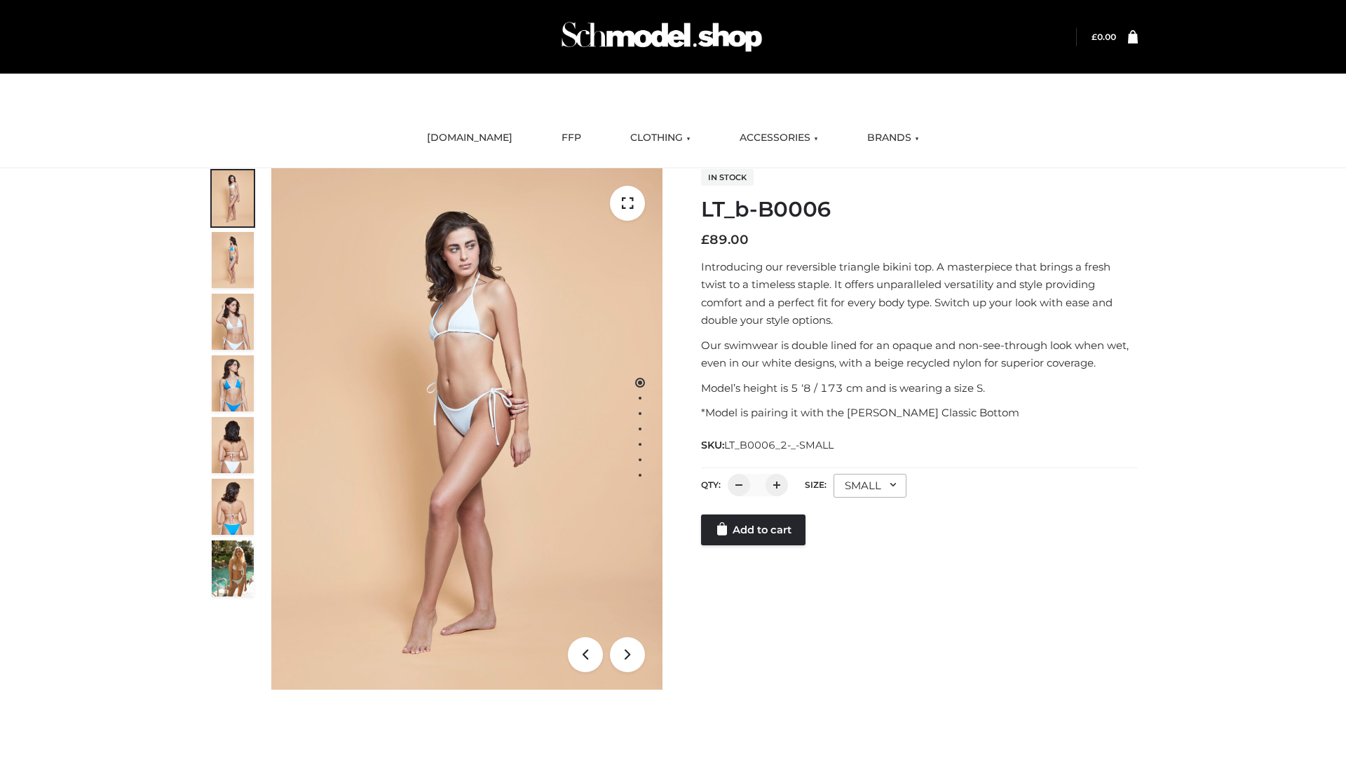  Describe the element at coordinates (660, 138) in the screenshot. I see `a: CLOTHING` at that location.